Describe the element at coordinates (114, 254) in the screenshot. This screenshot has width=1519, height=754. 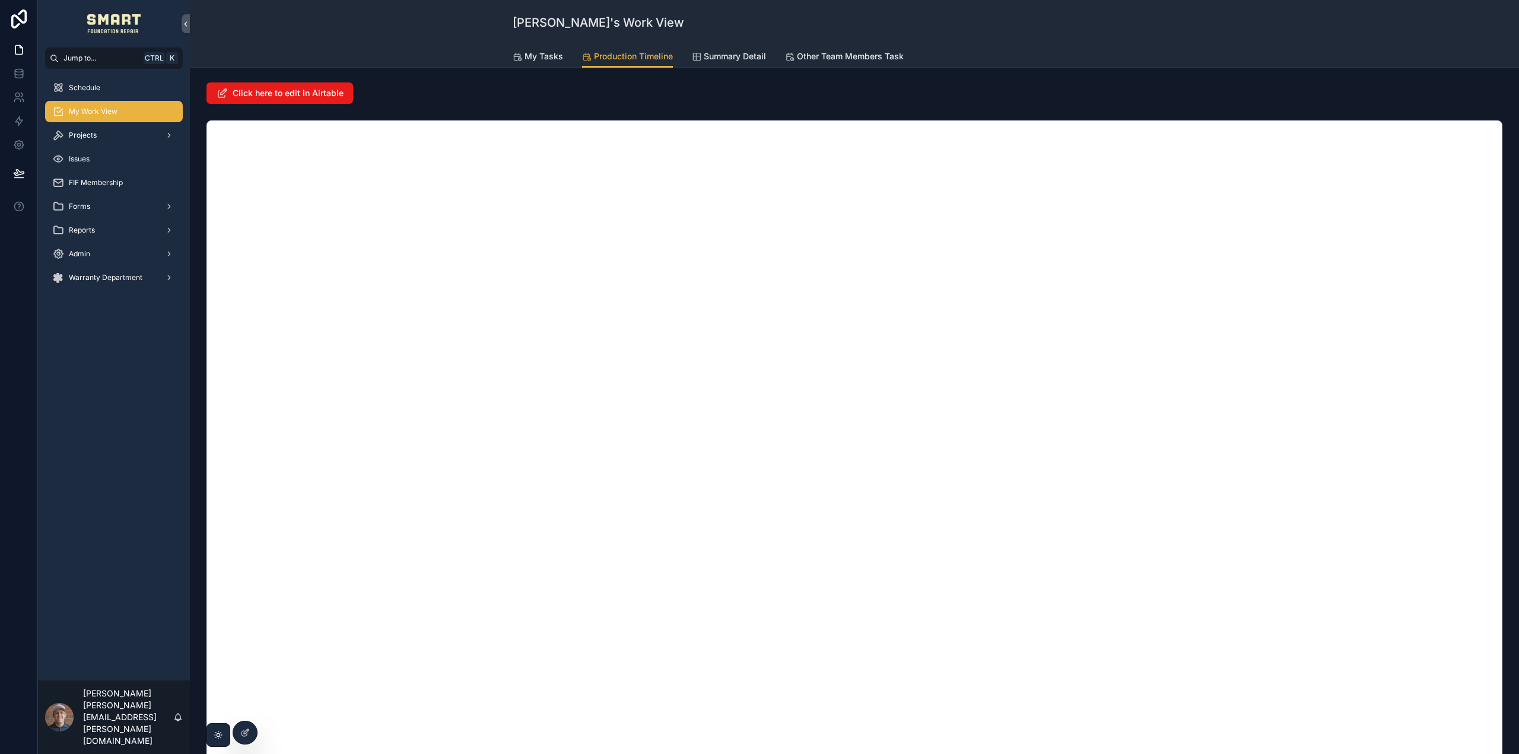
I see `a: Admin` at that location.